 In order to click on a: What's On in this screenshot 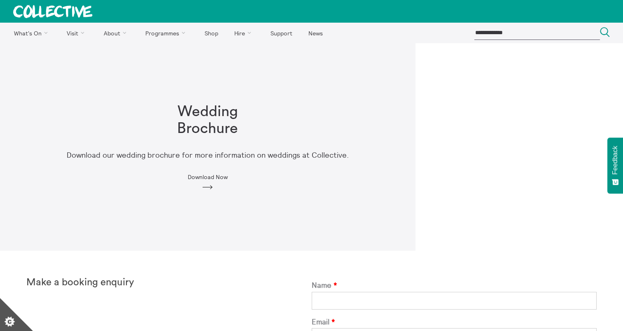, I will do `click(32, 33)`.